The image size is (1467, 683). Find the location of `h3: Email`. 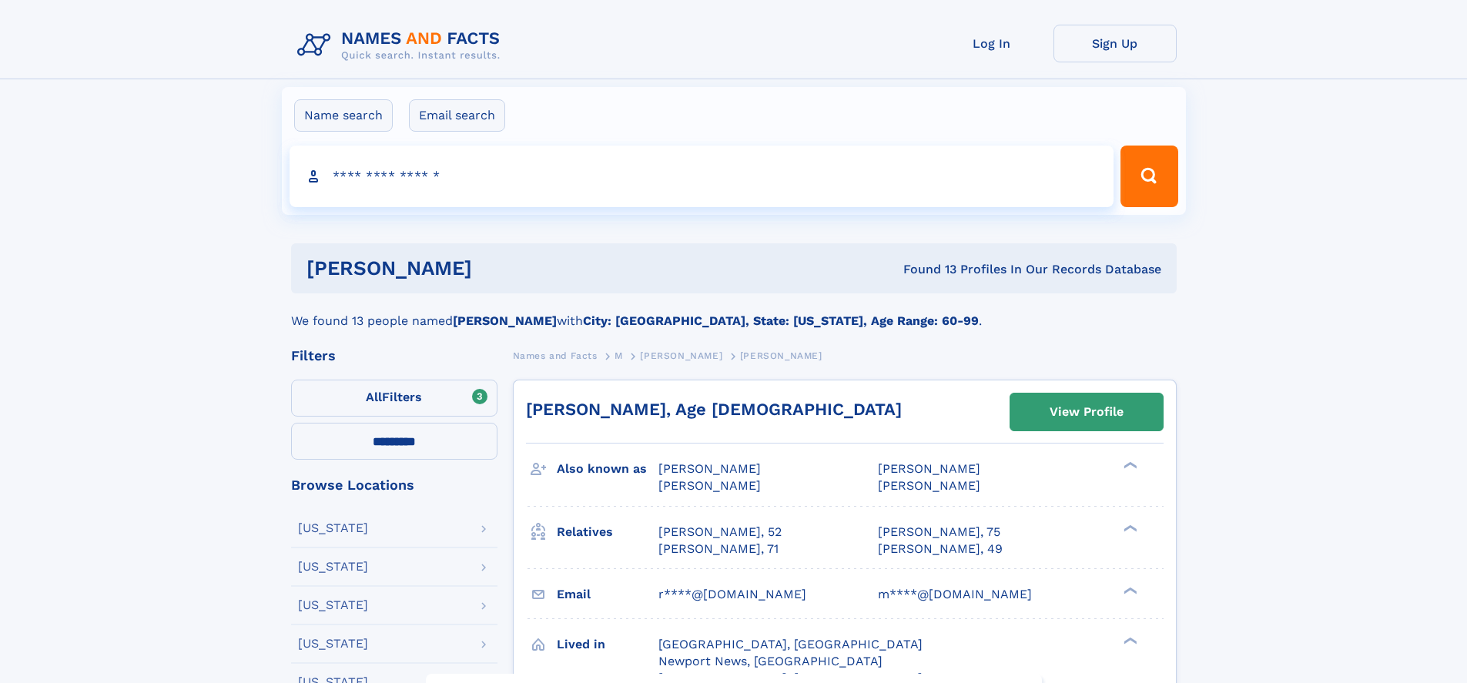

h3: Email is located at coordinates (607, 594).